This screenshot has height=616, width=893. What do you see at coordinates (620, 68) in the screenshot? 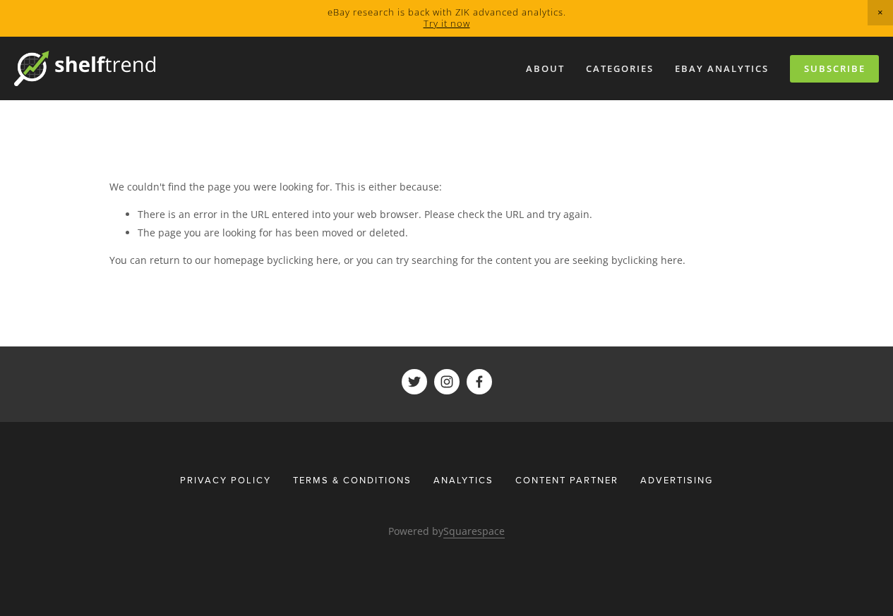
I see `div: Categories` at bounding box center [620, 68].